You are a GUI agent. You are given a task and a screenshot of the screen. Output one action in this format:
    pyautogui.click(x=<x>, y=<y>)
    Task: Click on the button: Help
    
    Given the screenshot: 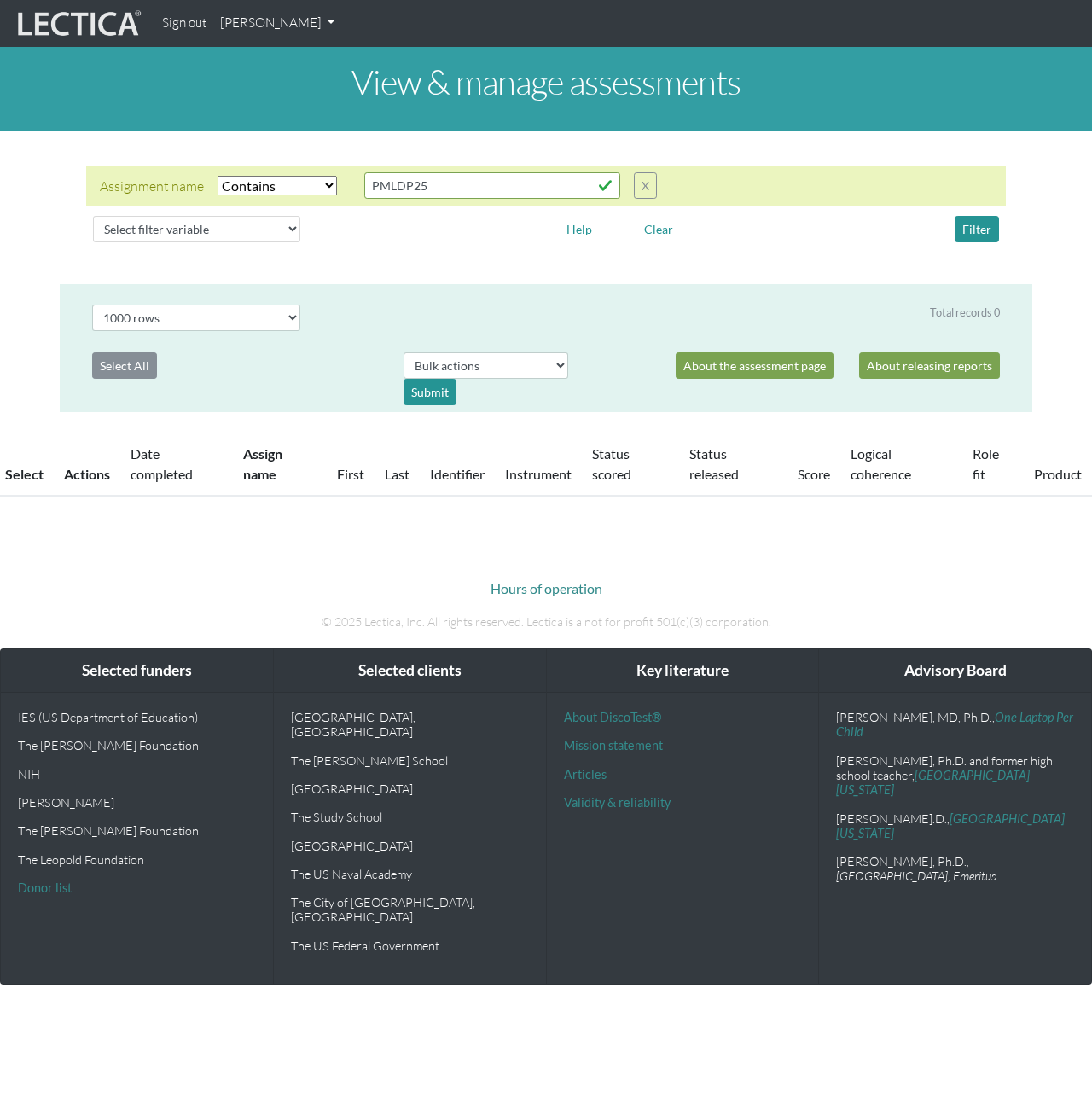 What is the action you would take?
    pyautogui.click(x=579, y=229)
    